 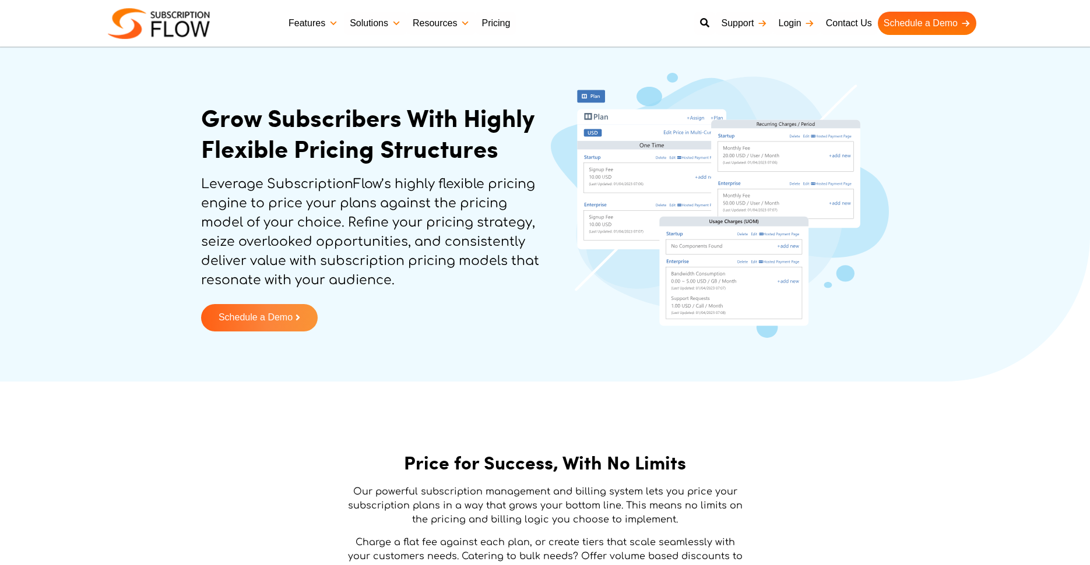 I want to click on a: Resources, so click(x=441, y=23).